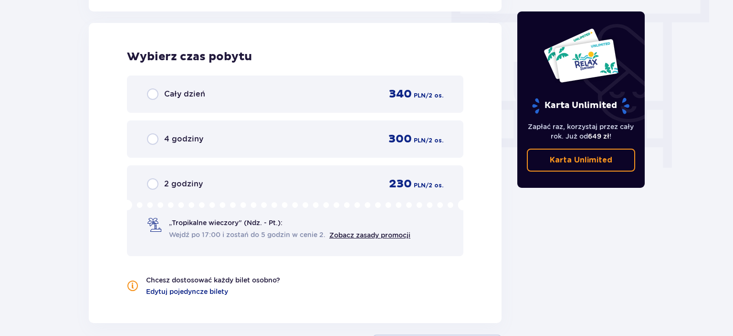  I want to click on span: „Tropikalne wieczory" (Ndz. - Pt.):, so click(226, 222).